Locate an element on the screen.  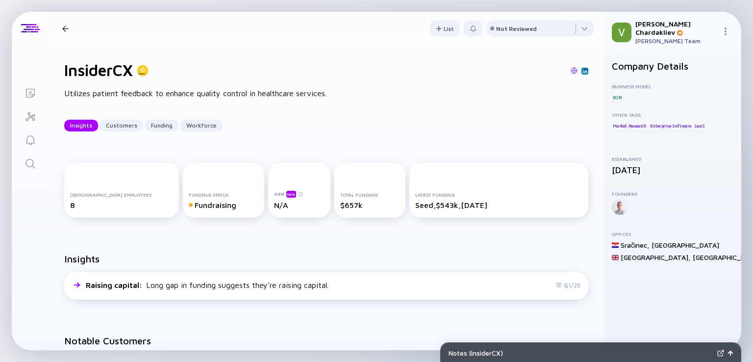
div: N/A is located at coordinates (299, 205).